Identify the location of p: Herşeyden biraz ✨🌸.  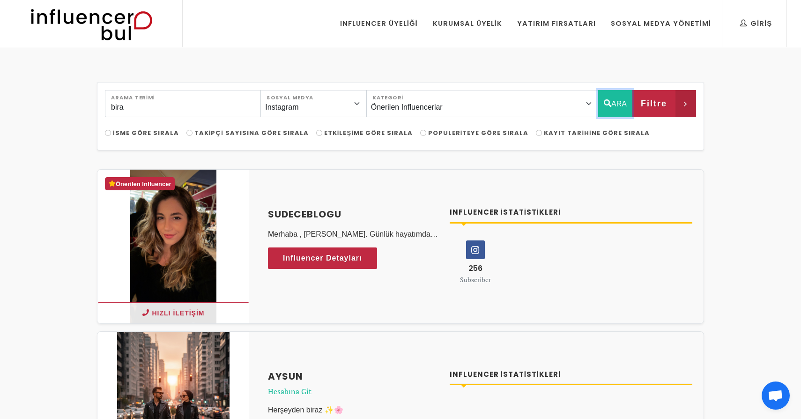
(353, 410).